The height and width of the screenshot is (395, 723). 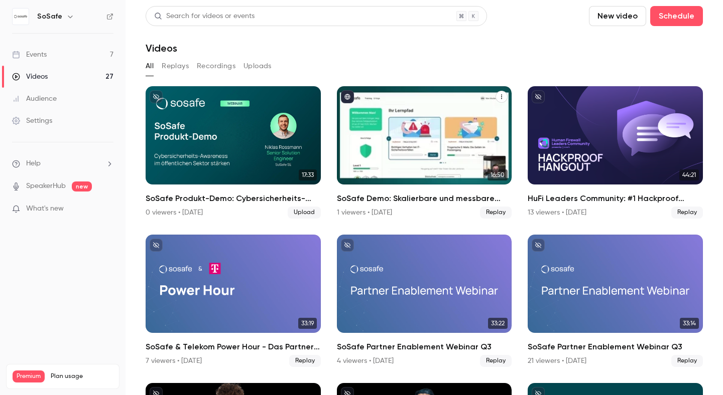 What do you see at coordinates (21, 17) in the screenshot?
I see `img: SoSafe` at bounding box center [21, 17].